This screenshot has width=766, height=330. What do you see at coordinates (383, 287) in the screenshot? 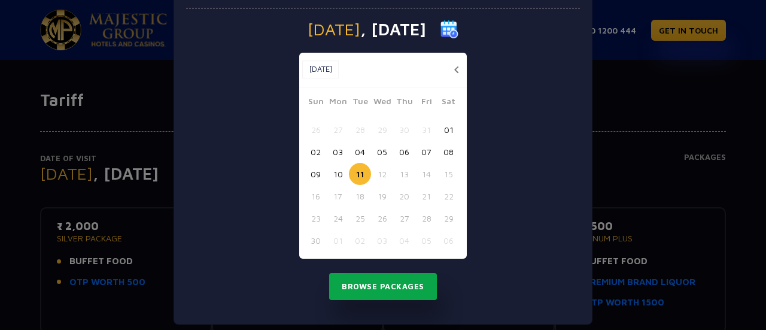
I see `button: Browse Packages` at bounding box center [383, 287].